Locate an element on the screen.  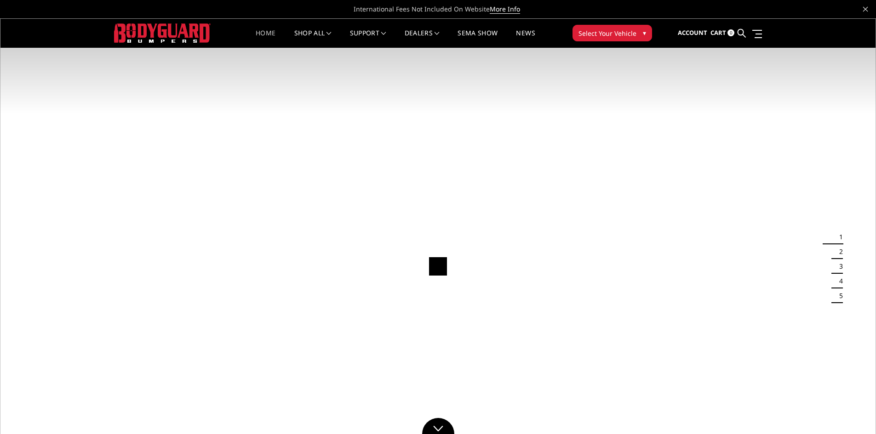
a: shop all is located at coordinates (313, 39).